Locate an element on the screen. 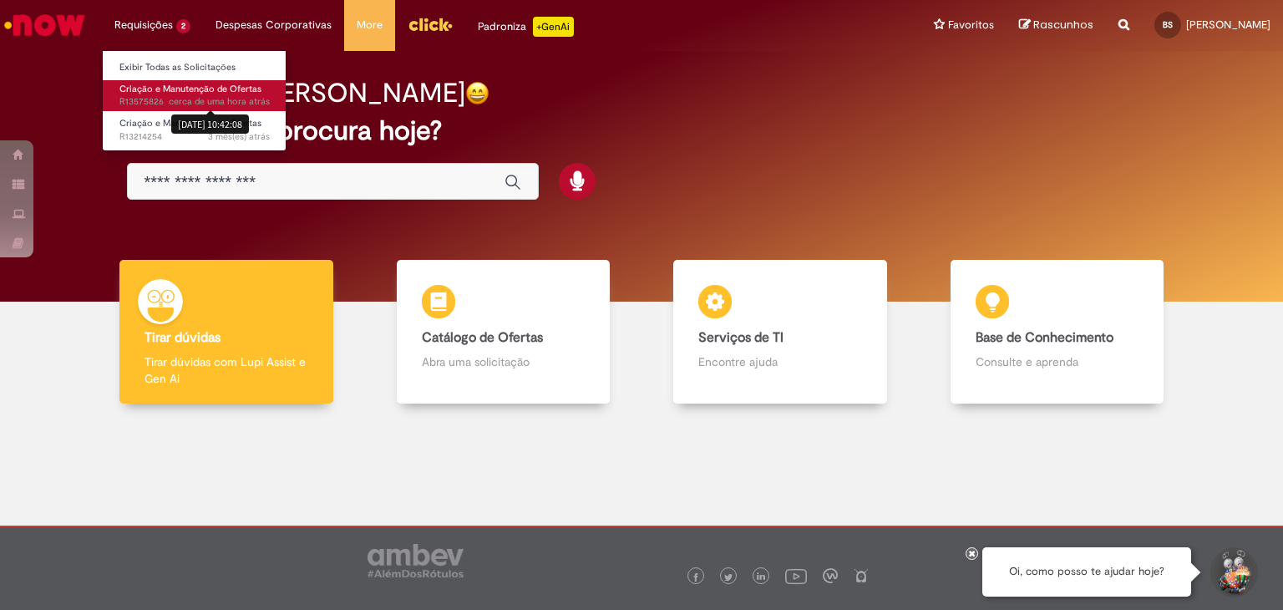 The height and width of the screenshot is (610, 1283). span: Requisições is located at coordinates (144, 25).